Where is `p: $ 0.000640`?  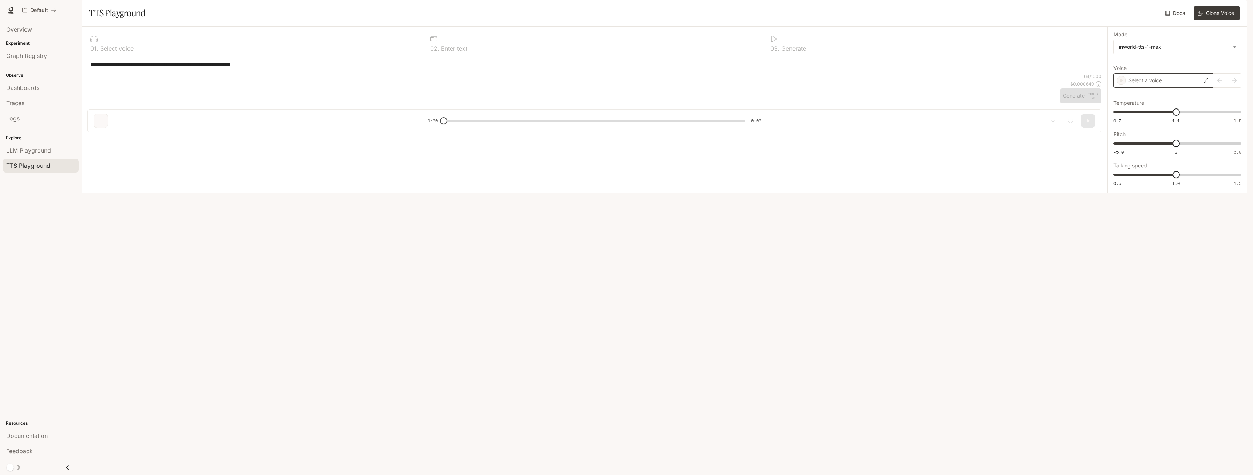 p: $ 0.000640 is located at coordinates (1082, 84).